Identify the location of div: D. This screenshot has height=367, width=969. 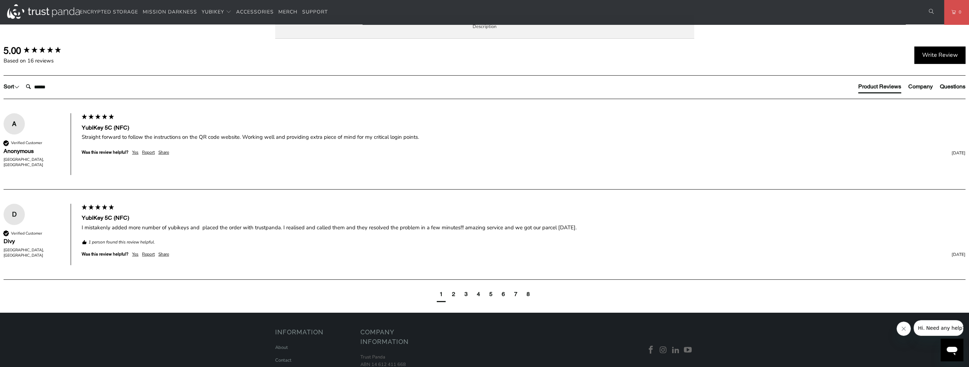
(14, 214).